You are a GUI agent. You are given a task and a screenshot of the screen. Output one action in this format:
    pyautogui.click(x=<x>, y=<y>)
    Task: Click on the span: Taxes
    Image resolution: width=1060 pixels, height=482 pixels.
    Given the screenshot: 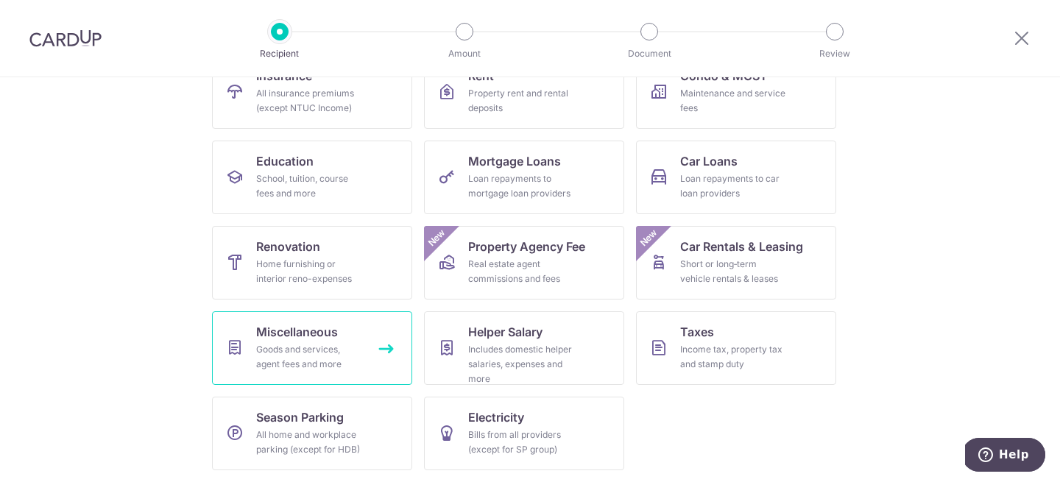 What is the action you would take?
    pyautogui.click(x=697, y=332)
    